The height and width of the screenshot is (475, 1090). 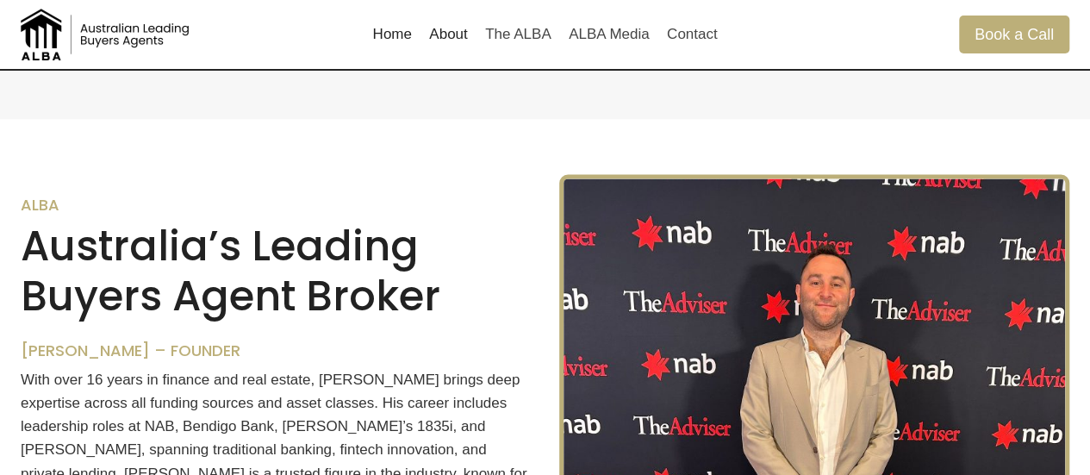 I want to click on h6: ALBA, so click(x=276, y=204).